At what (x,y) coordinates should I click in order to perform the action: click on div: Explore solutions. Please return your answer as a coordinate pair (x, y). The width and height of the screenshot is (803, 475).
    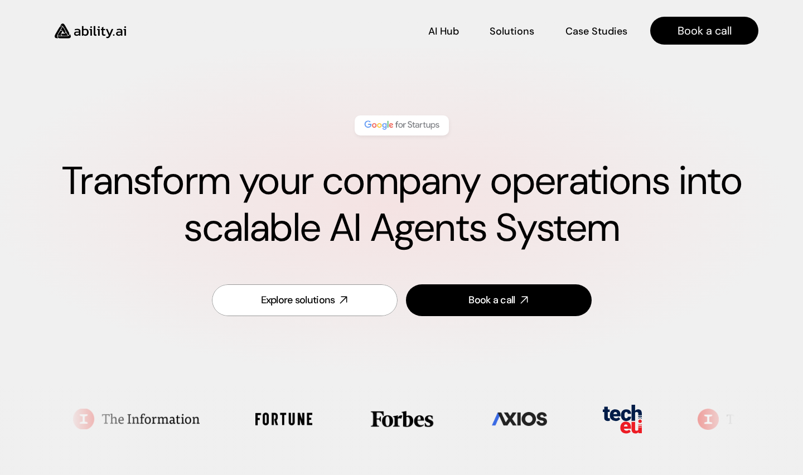
    Looking at the image, I should click on (298, 300).